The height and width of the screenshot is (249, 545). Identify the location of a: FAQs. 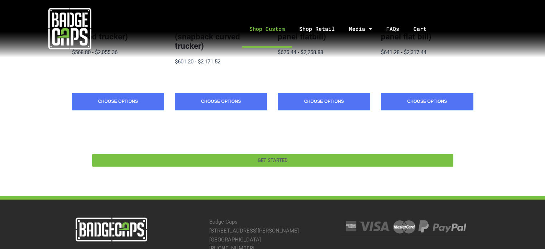
(392, 29).